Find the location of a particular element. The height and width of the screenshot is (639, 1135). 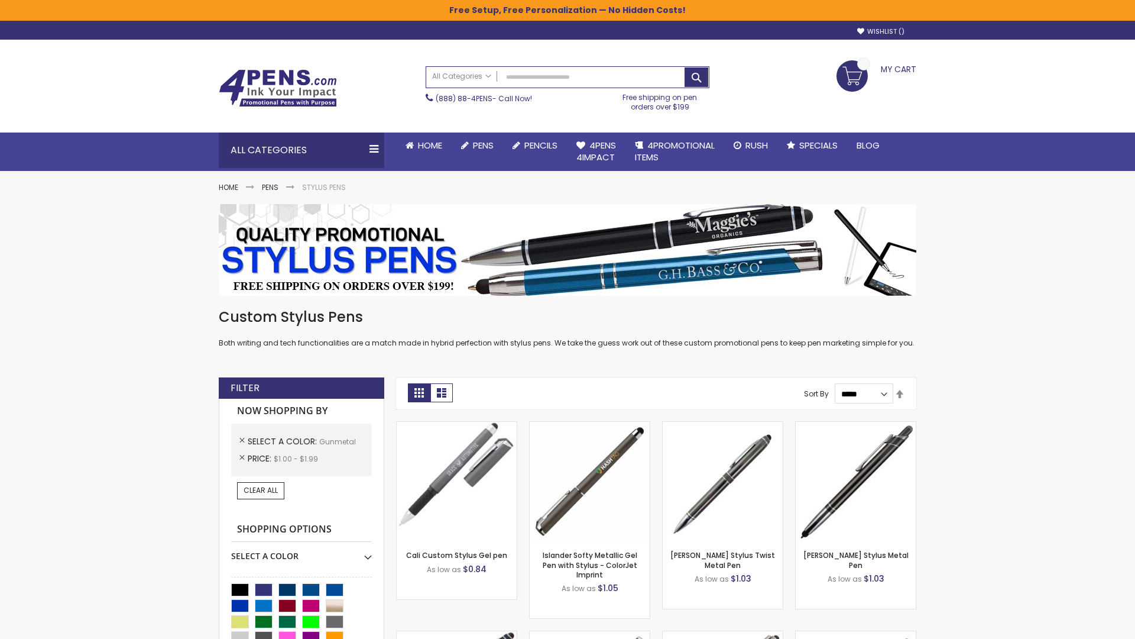

strong: Now Shopping by is located at coordinates (302, 411).